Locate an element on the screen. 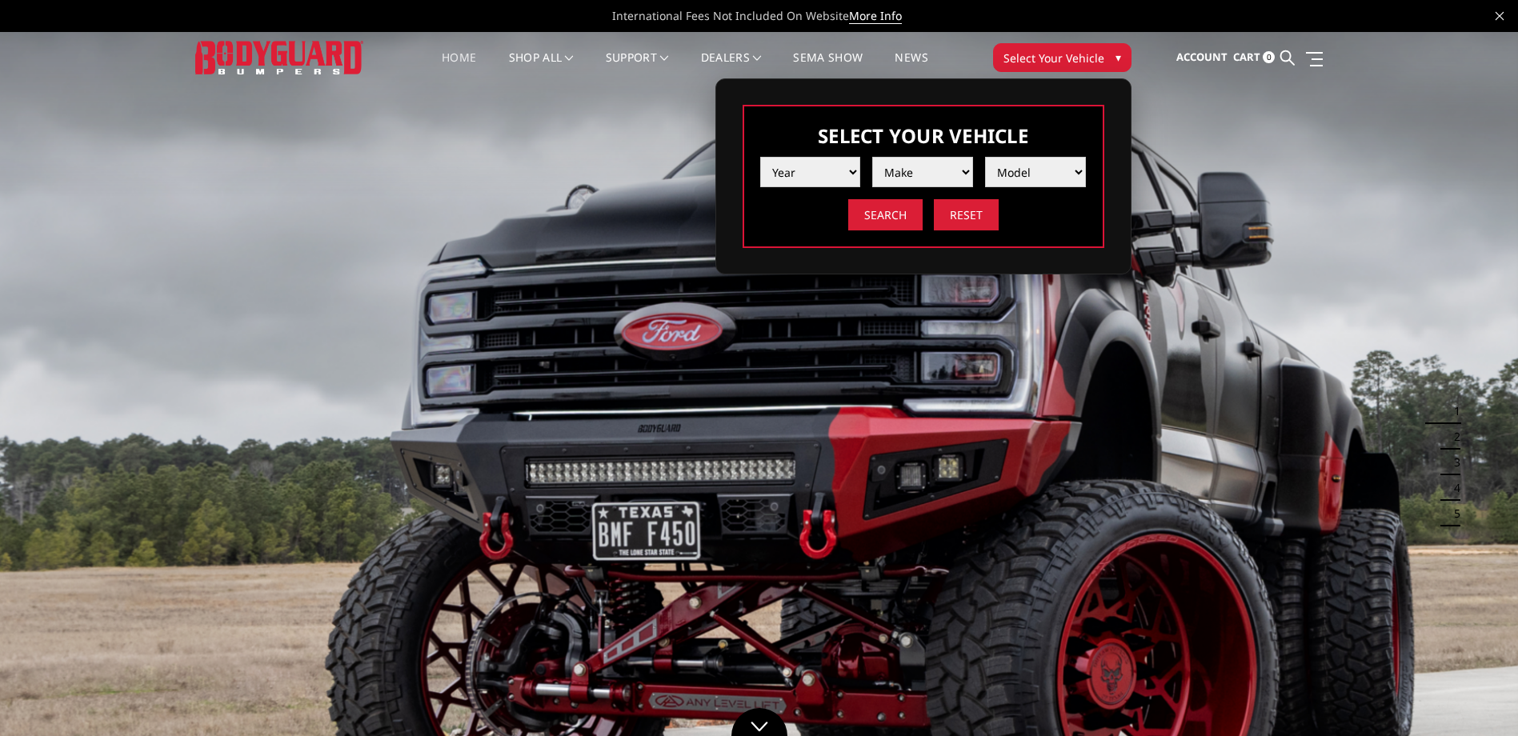 Image resolution: width=1518 pixels, height=736 pixels. button: Select Your Vehicle is located at coordinates (1062, 58).